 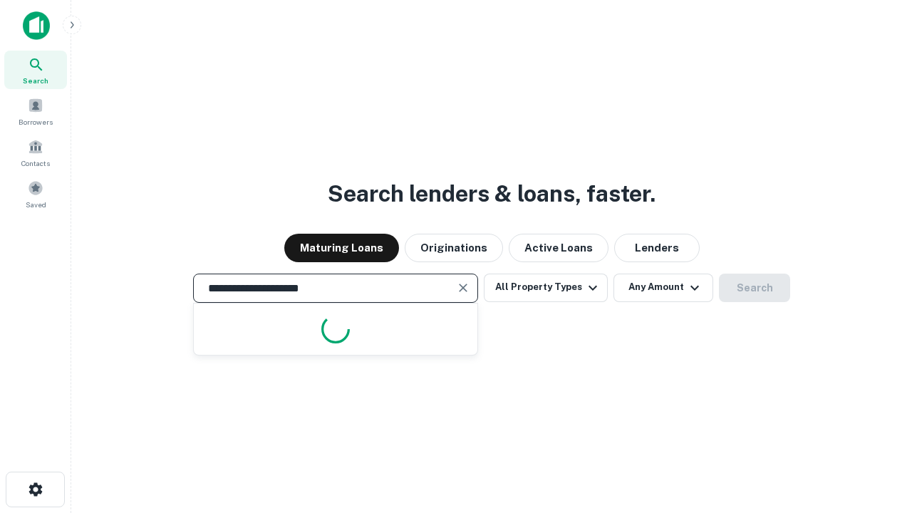 I want to click on span: Contacts, so click(x=36, y=163).